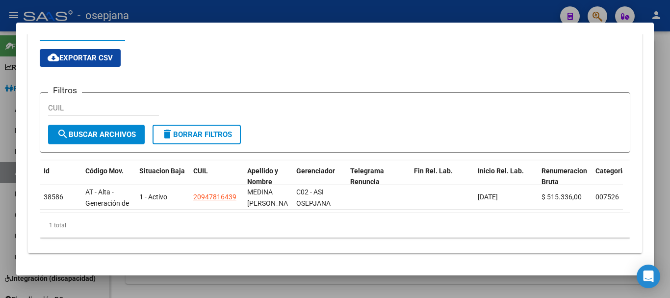 Image resolution: width=670 pixels, height=298 pixels. What do you see at coordinates (273, 197) in the screenshot?
I see `span: MEDINA IBARRA ARMUNDO RAMON` at bounding box center [273, 197].